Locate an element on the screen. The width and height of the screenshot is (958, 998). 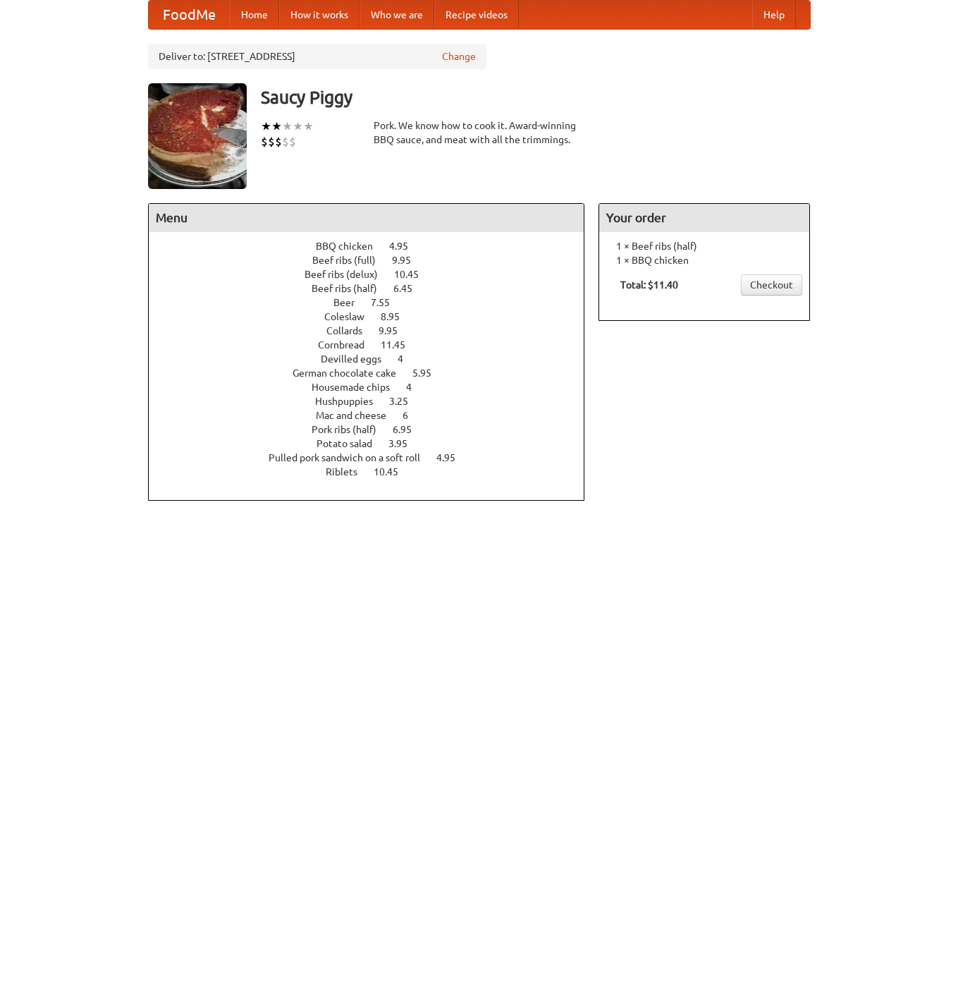
a: Collards 9.95 is located at coordinates (375, 331).